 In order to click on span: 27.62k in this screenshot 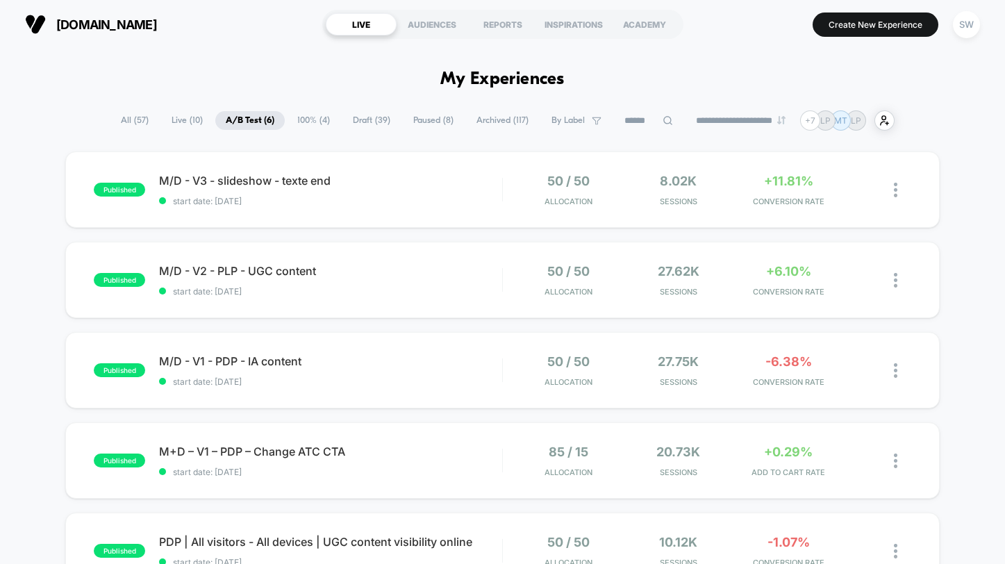, I will do `click(679, 271)`.